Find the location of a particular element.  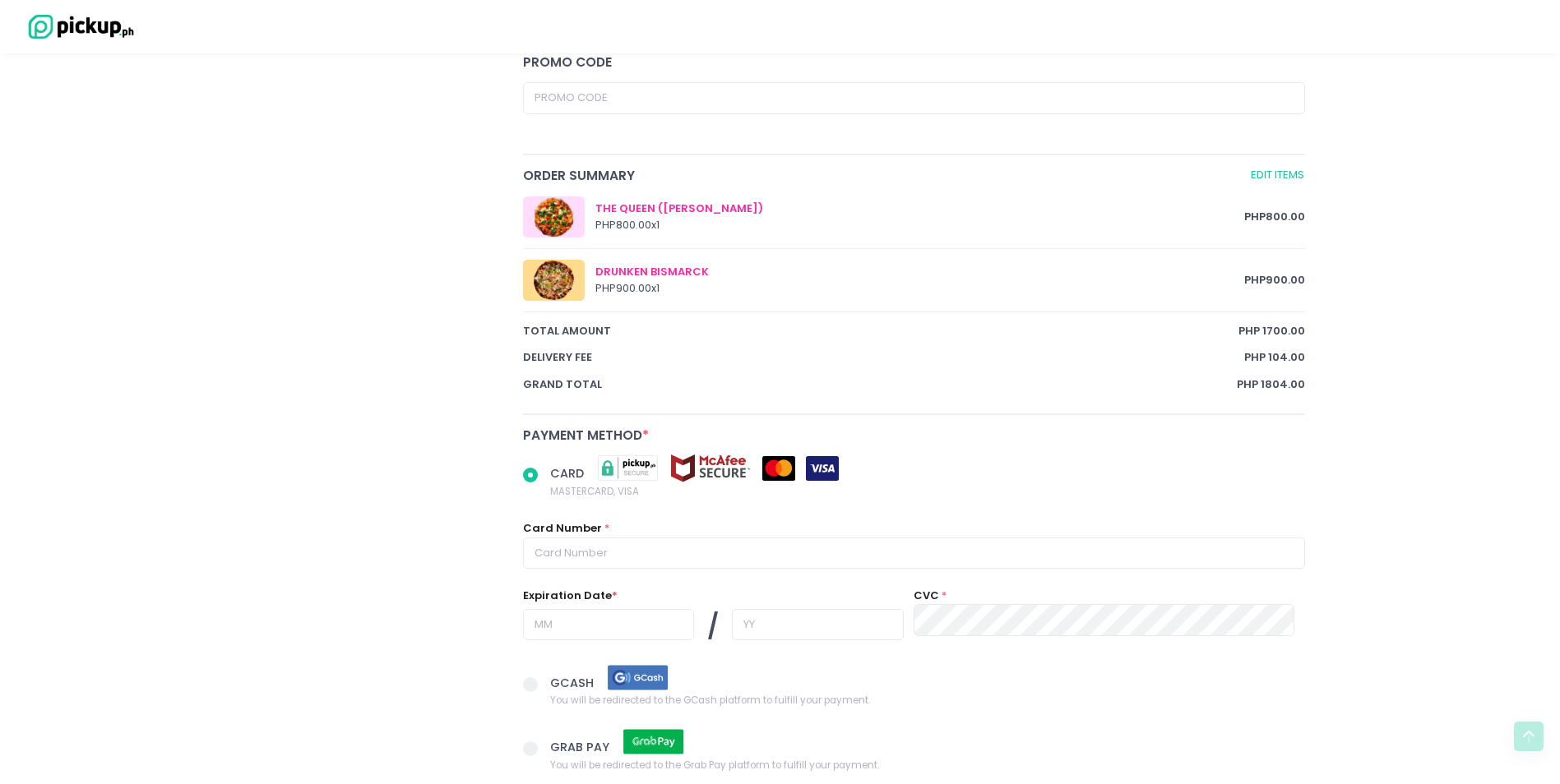

span: You will be redirected to the GCash platform to fulfill your payment. is located at coordinates (710, 700).